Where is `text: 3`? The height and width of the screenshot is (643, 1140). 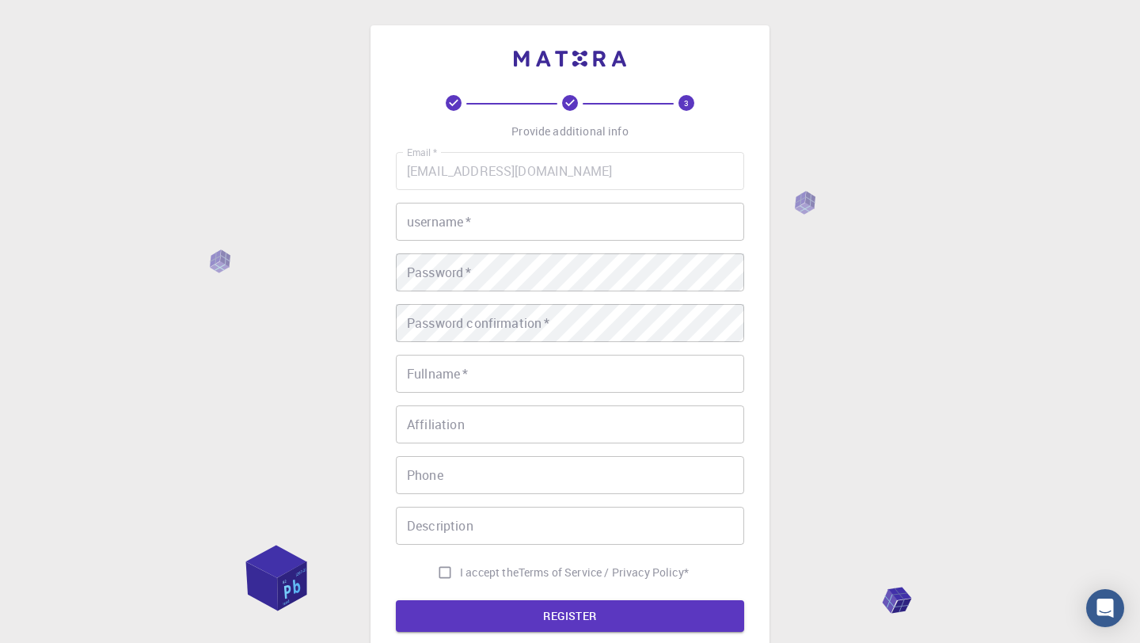
text: 3 is located at coordinates (687, 103).